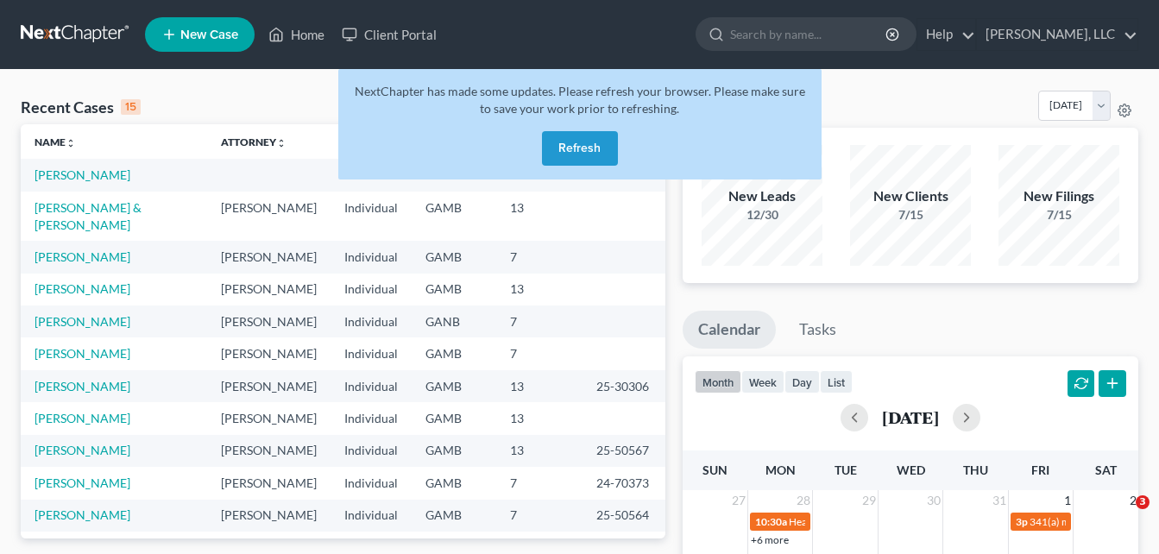 The width and height of the screenshot is (1159, 554). I want to click on span: Sat, so click(1106, 470).